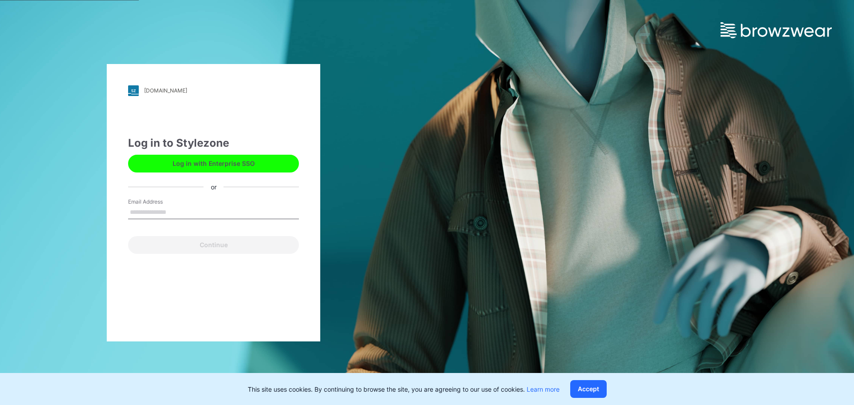  Describe the element at coordinates (213, 143) in the screenshot. I see `div: Log in to Stylezone` at that location.